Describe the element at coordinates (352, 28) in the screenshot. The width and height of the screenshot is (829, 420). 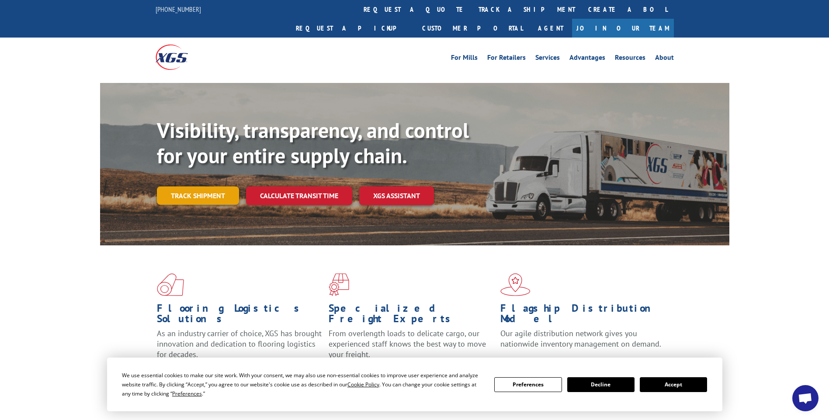
I see `a: Request a pickup` at that location.